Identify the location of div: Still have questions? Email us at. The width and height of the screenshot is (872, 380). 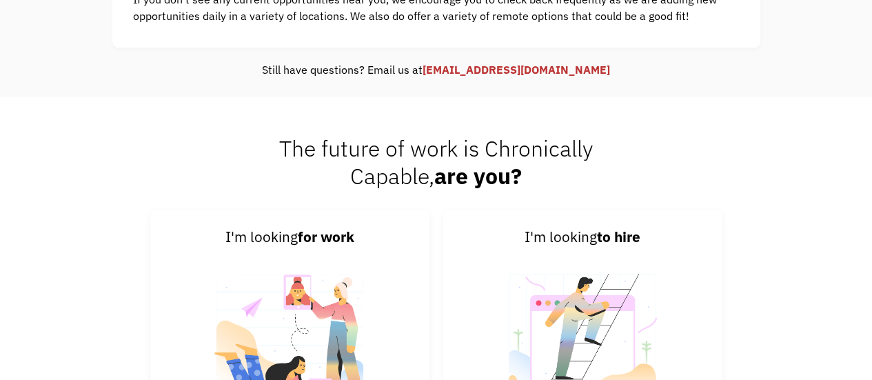
(436, 70).